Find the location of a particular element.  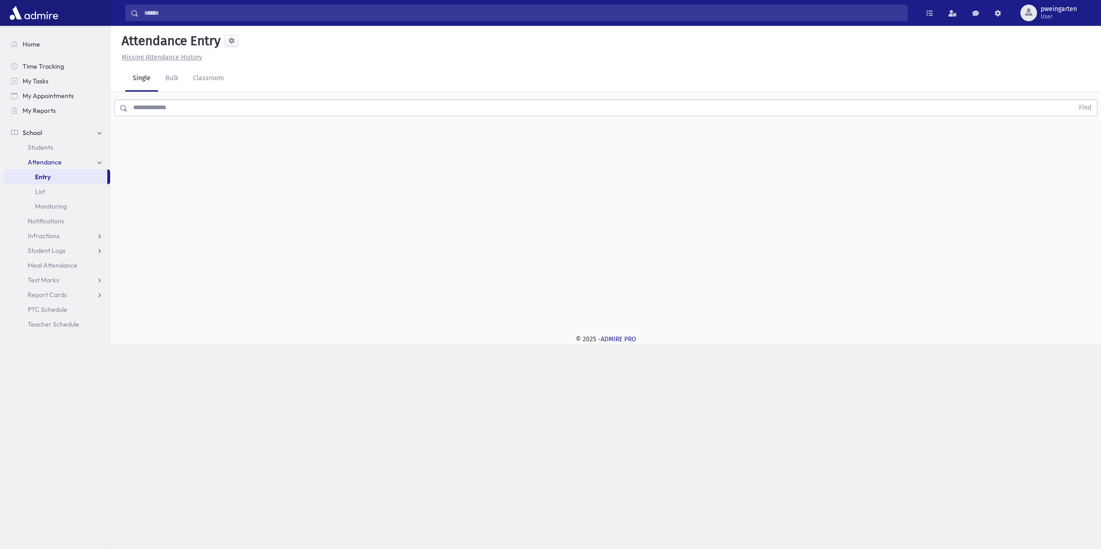

span: Test Marks is located at coordinates (43, 280).